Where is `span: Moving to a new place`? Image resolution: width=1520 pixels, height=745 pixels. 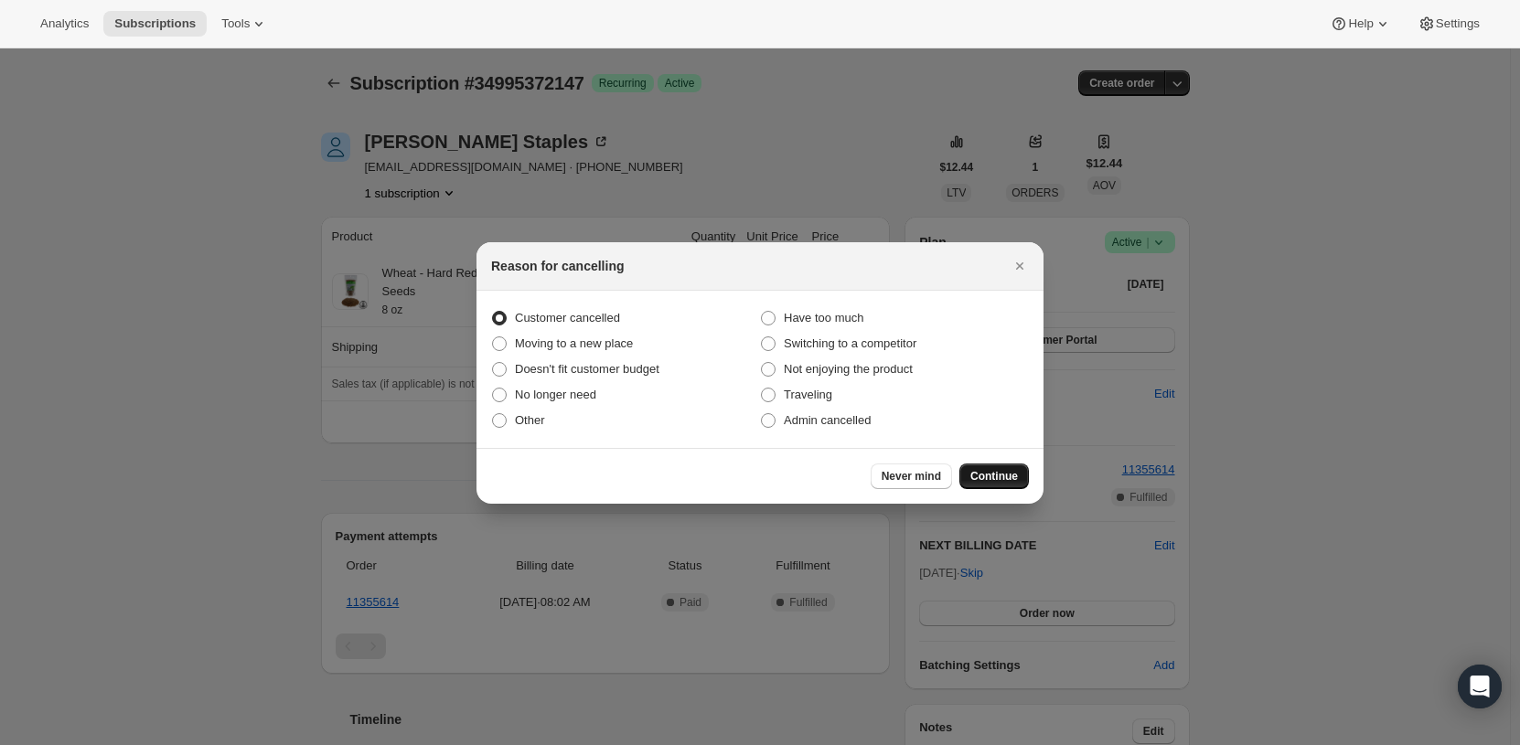
span: Moving to a new place is located at coordinates (573, 343).